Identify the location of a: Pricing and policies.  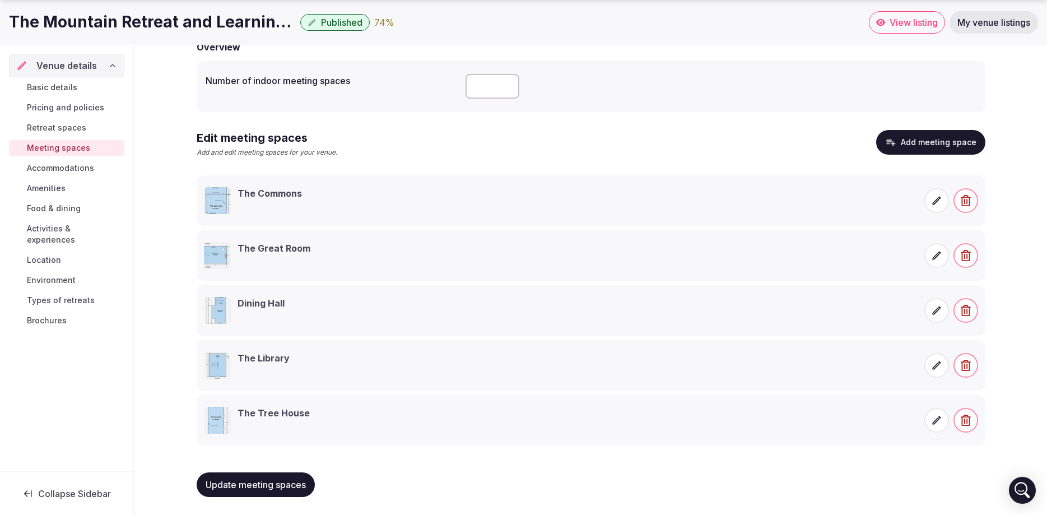
(67, 108).